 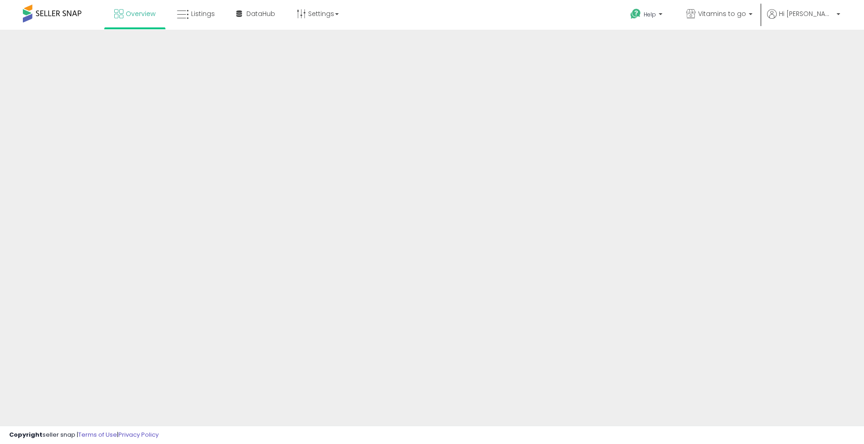 What do you see at coordinates (647, 16) in the screenshot?
I see `a: Help` at bounding box center [647, 16].